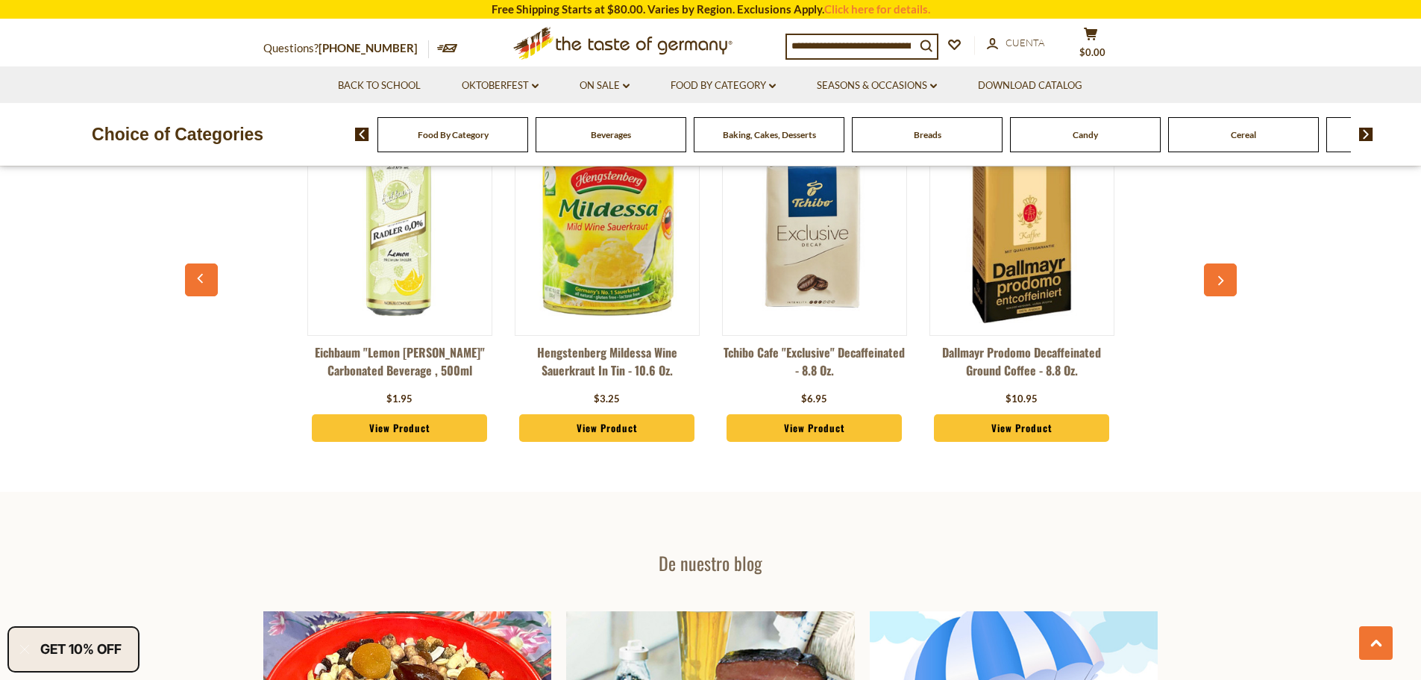  I want to click on span: $0.00, so click(1092, 52).